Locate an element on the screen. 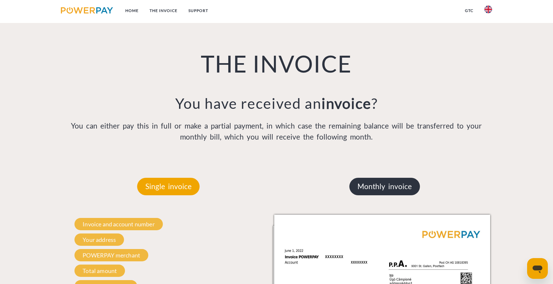 This screenshot has width=553, height=284. p: Single invoice is located at coordinates (168, 187).